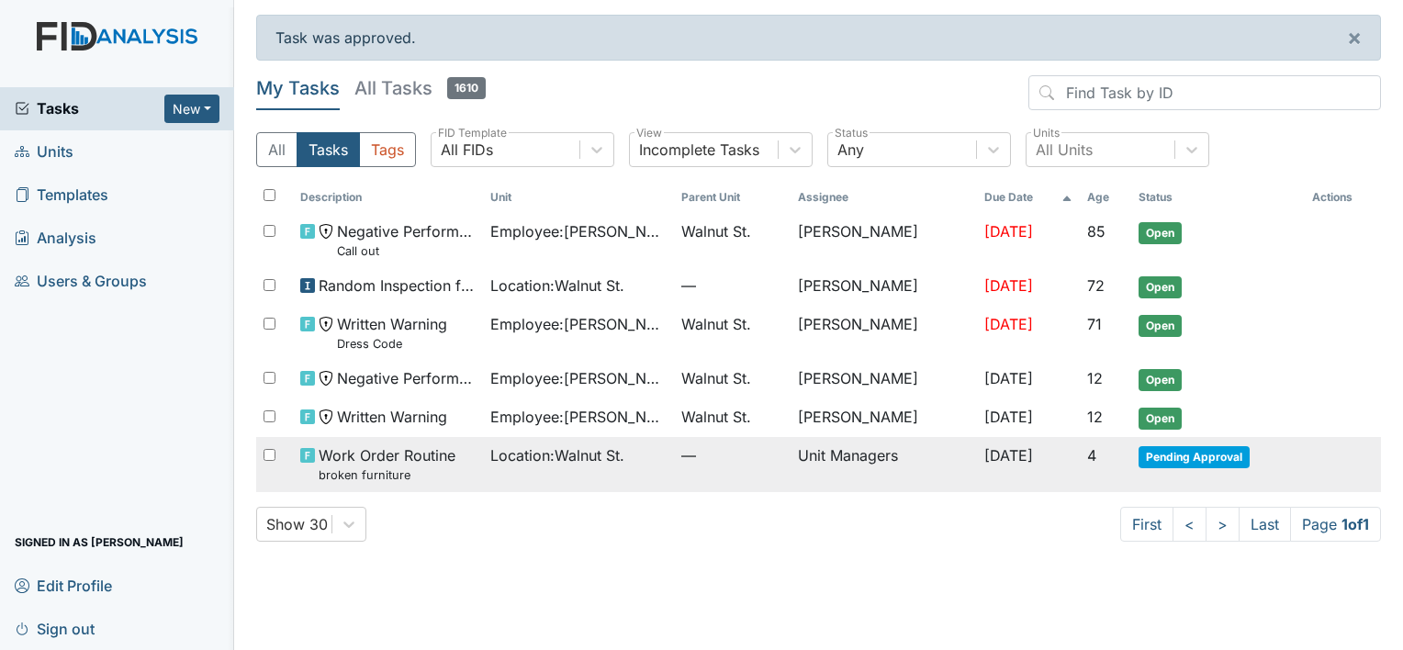 The width and height of the screenshot is (1403, 650). What do you see at coordinates (55, 238) in the screenshot?
I see `span: Analysis` at bounding box center [55, 238].